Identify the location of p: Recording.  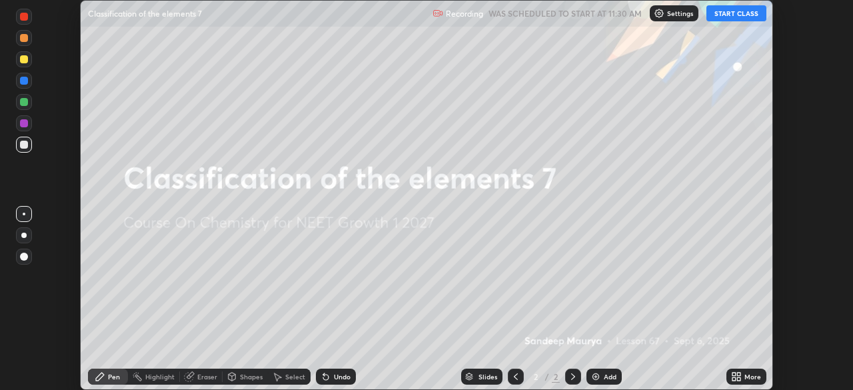
(464, 13).